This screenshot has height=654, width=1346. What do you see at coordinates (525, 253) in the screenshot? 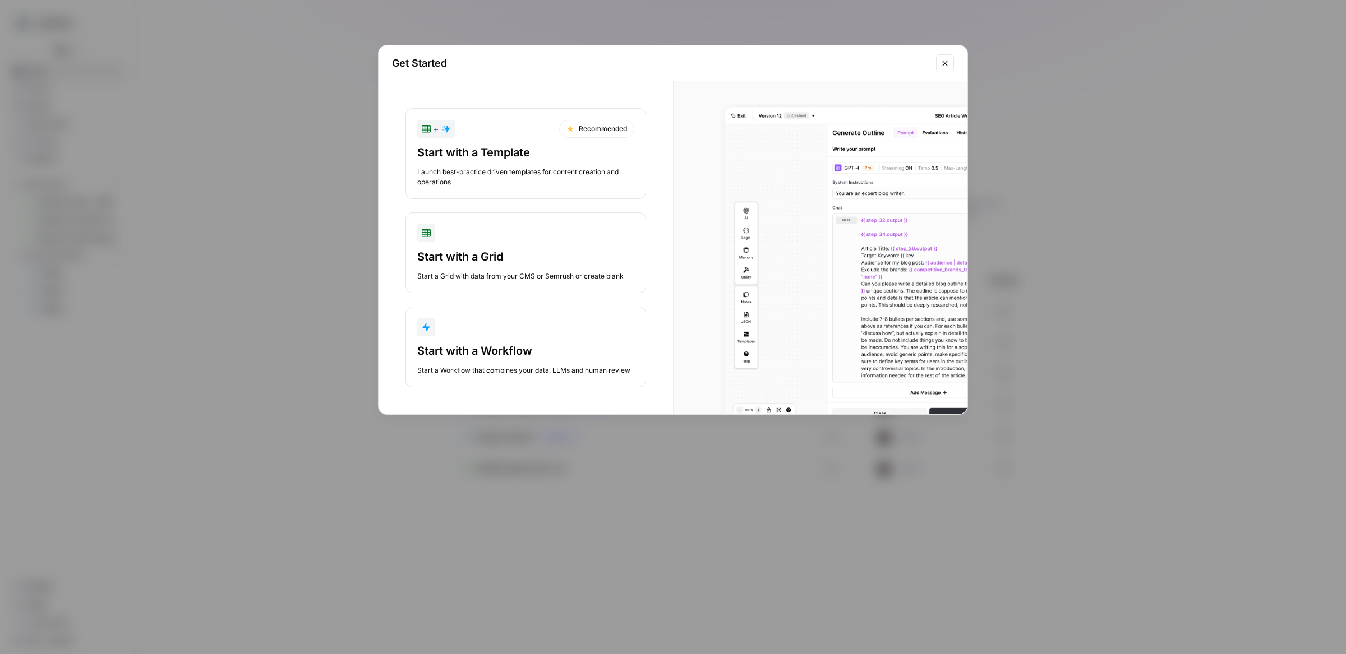
I see `button: Start with a GridStart a Grid with data from your CMS or Semrush or create blank` at bounding box center [525, 253].